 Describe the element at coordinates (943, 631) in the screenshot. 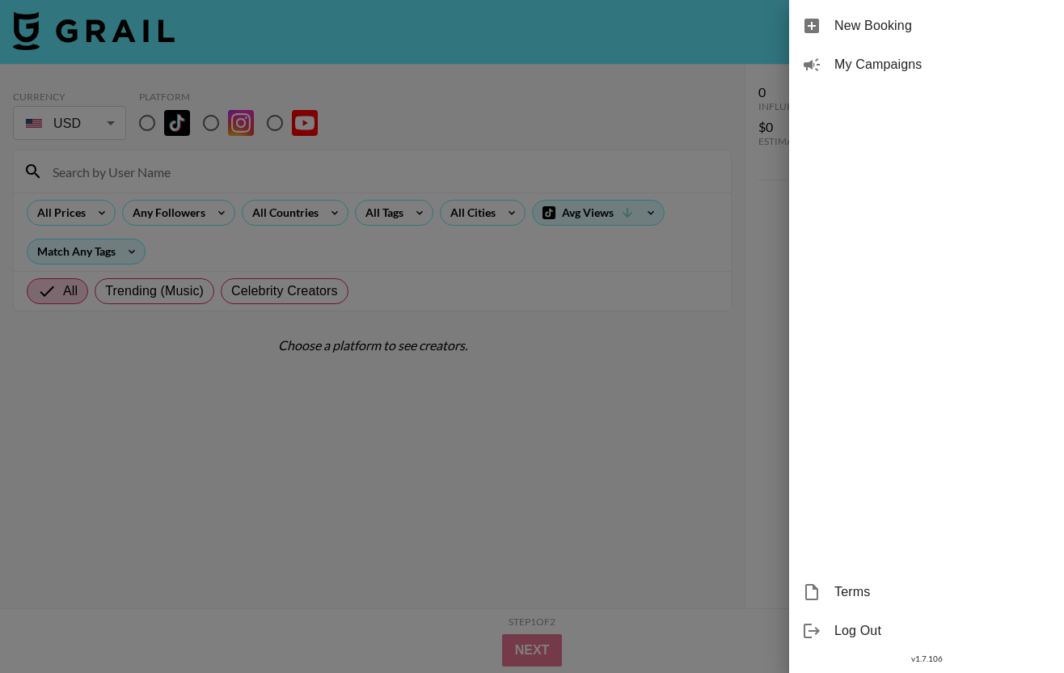

I see `span: Log Out` at that location.